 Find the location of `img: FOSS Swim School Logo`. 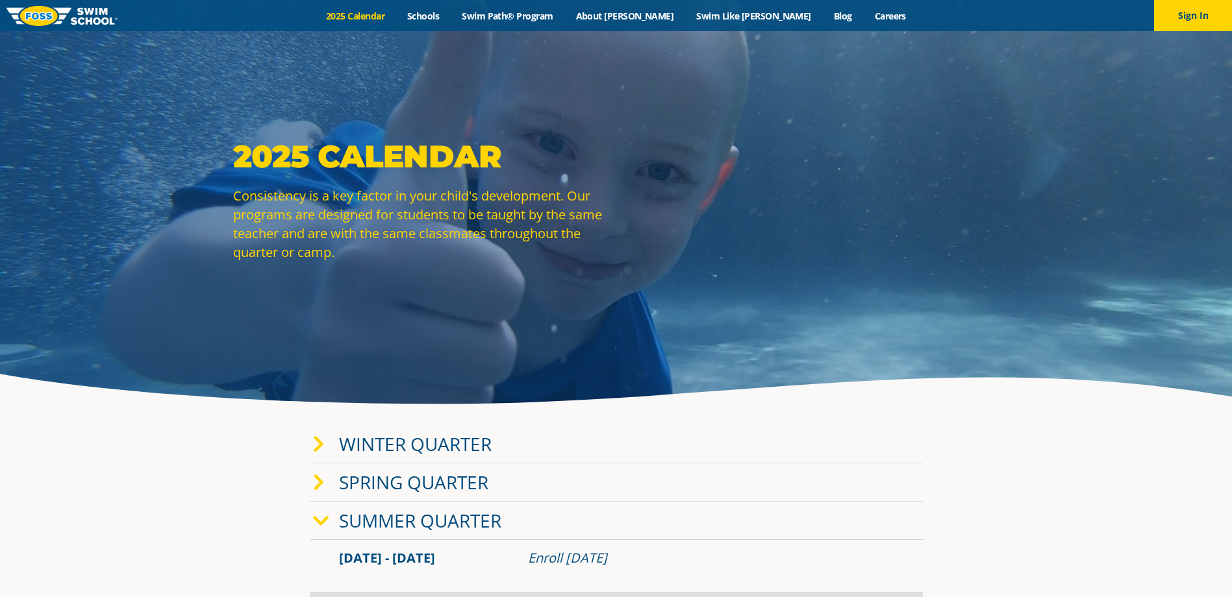

img: FOSS Swim School Logo is located at coordinates (62, 16).